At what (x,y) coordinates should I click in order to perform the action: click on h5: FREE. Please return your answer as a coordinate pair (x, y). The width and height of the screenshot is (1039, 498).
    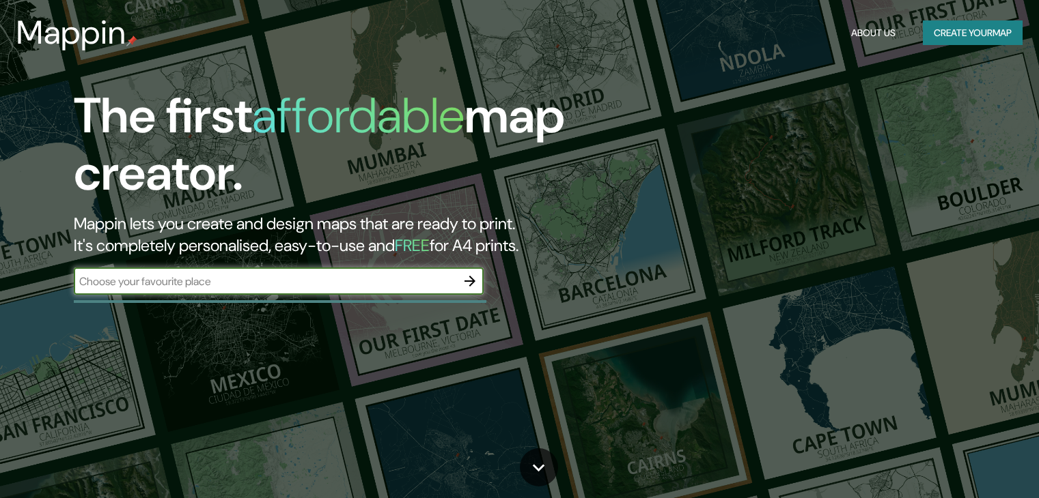
    Looking at the image, I should click on (412, 245).